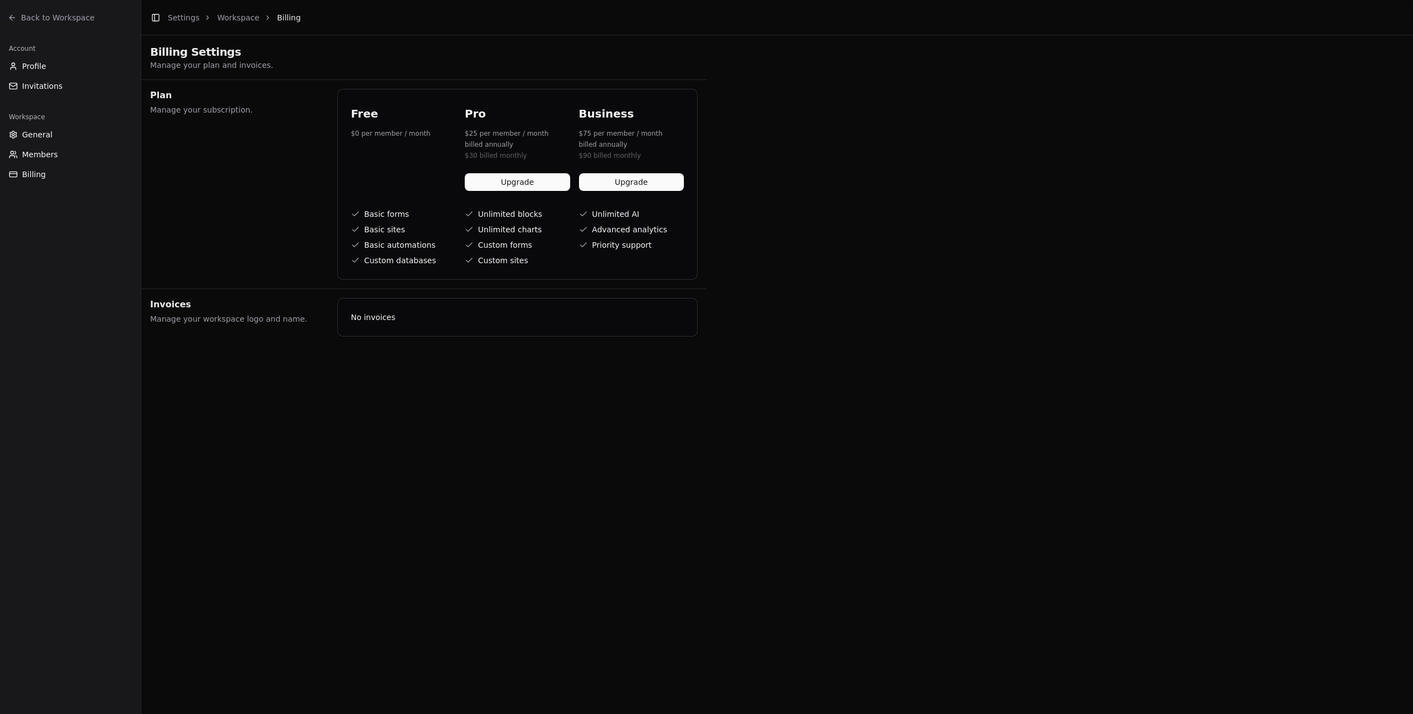  I want to click on a: General, so click(70, 135).